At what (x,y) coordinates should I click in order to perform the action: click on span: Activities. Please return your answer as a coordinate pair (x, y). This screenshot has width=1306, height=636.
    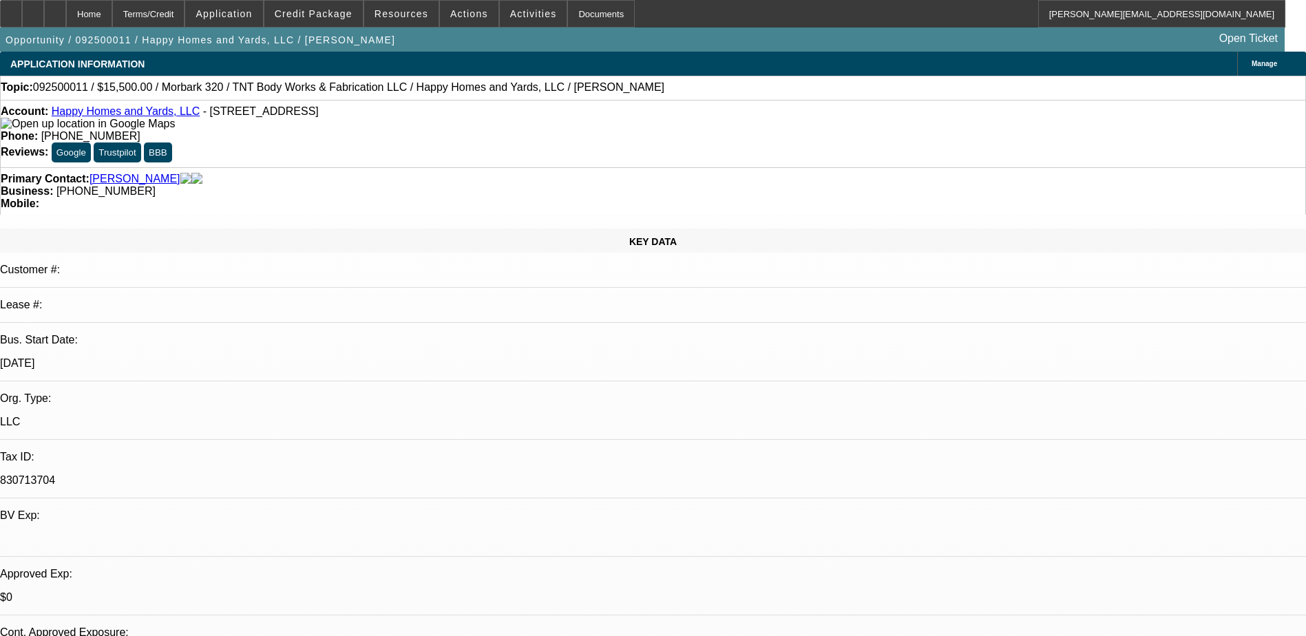
    Looking at the image, I should click on (534, 14).